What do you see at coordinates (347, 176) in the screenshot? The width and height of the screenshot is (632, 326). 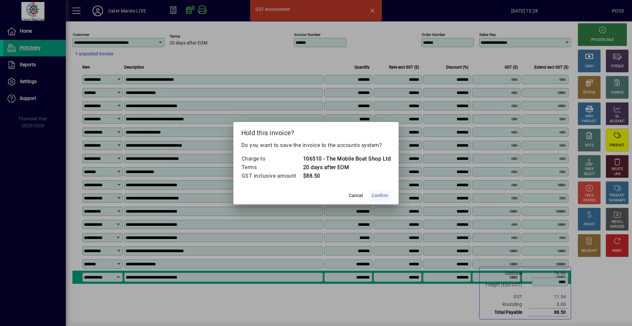 I see `td: $88.50` at bounding box center [347, 176].